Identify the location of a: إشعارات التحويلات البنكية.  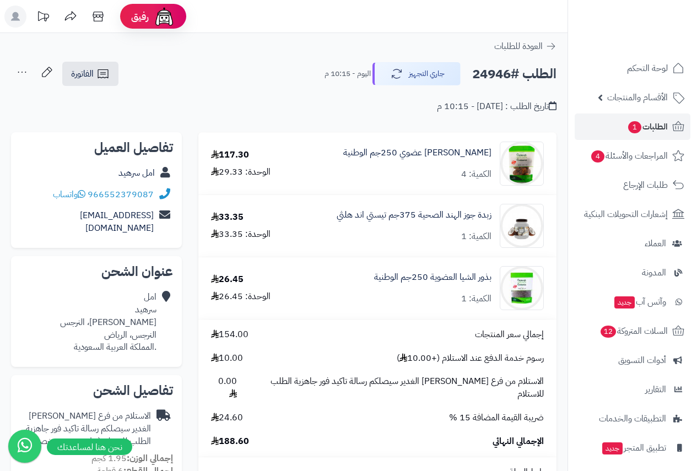
(632, 214).